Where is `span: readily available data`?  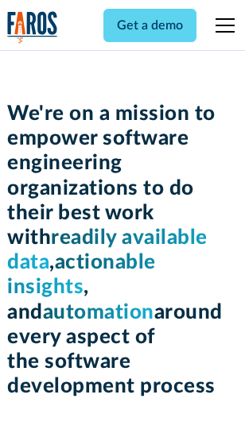 span: readily available data is located at coordinates (107, 250).